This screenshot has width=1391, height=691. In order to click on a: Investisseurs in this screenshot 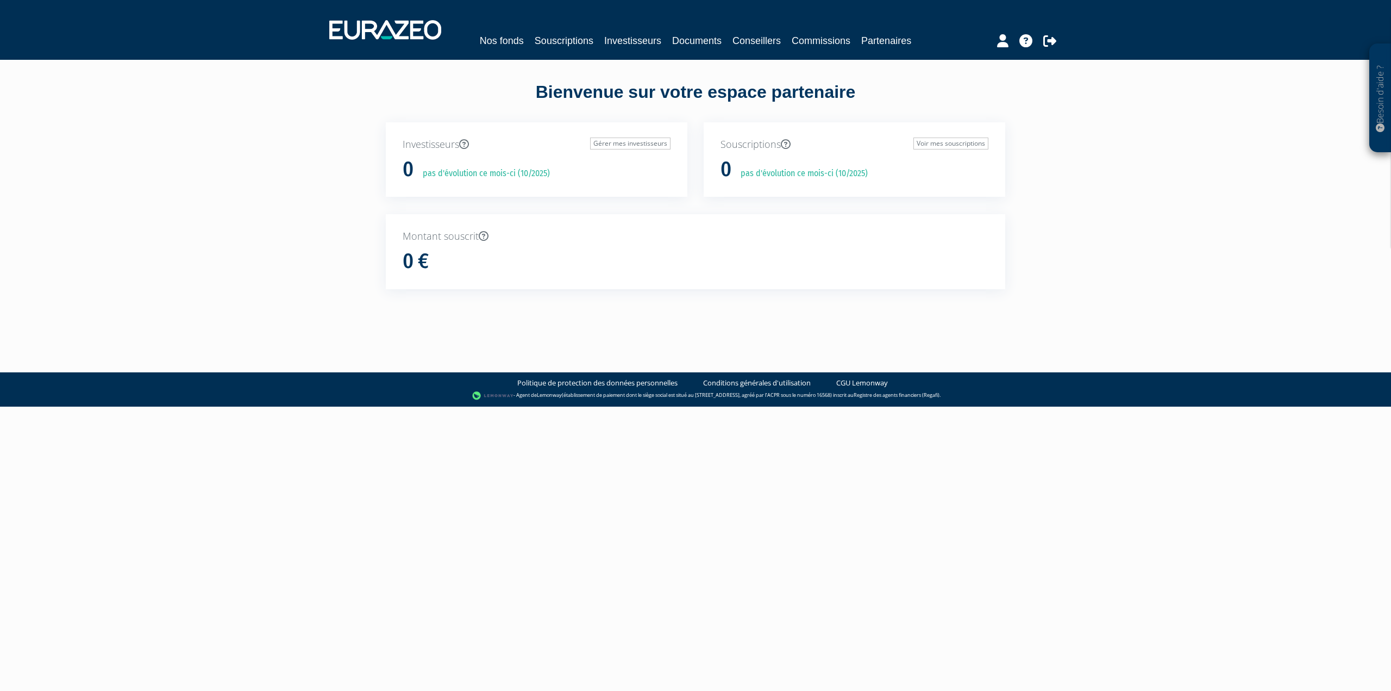, I will do `click(633, 41)`.